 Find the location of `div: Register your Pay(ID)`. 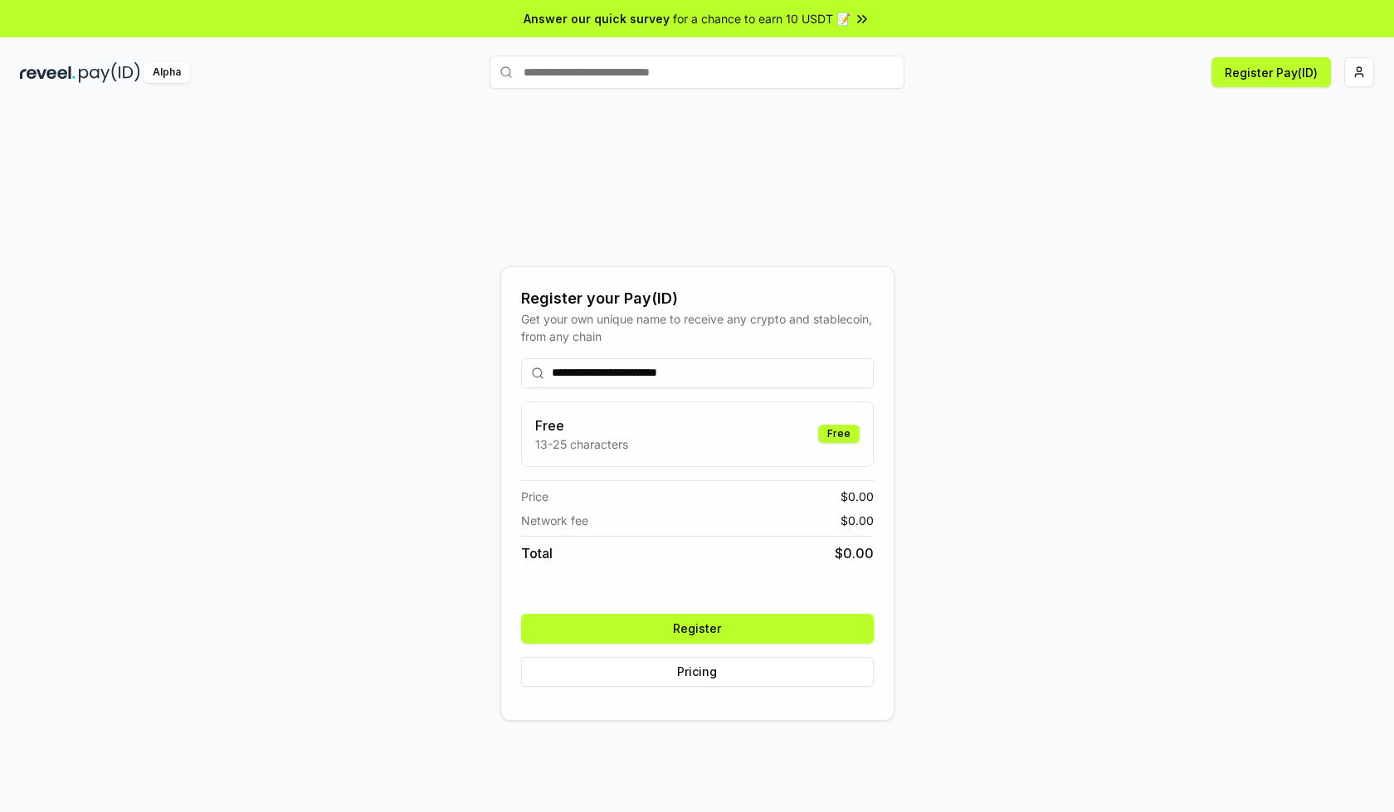

div: Register your Pay(ID) is located at coordinates (697, 299).